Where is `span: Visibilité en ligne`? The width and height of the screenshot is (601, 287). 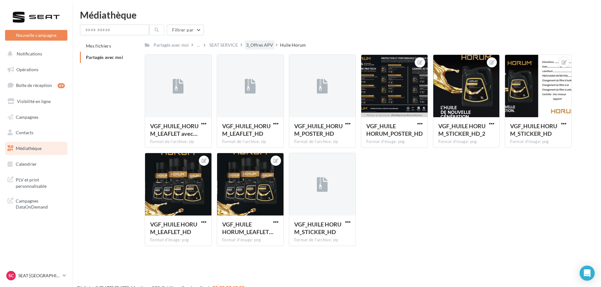
span: Visibilité en ligne is located at coordinates (34, 101).